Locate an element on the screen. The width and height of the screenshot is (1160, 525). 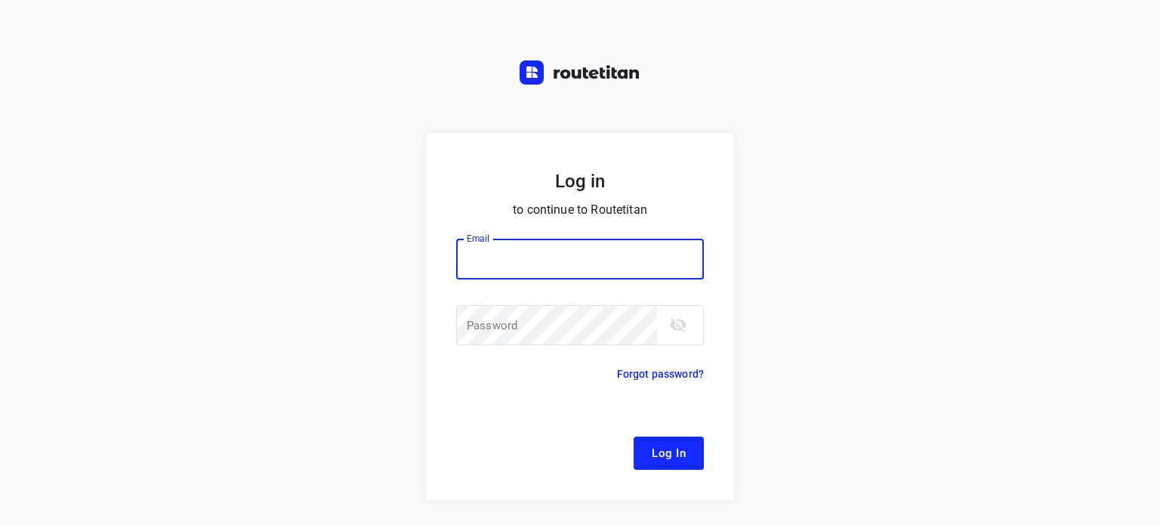
button: toggle password visibility is located at coordinates (678, 325).